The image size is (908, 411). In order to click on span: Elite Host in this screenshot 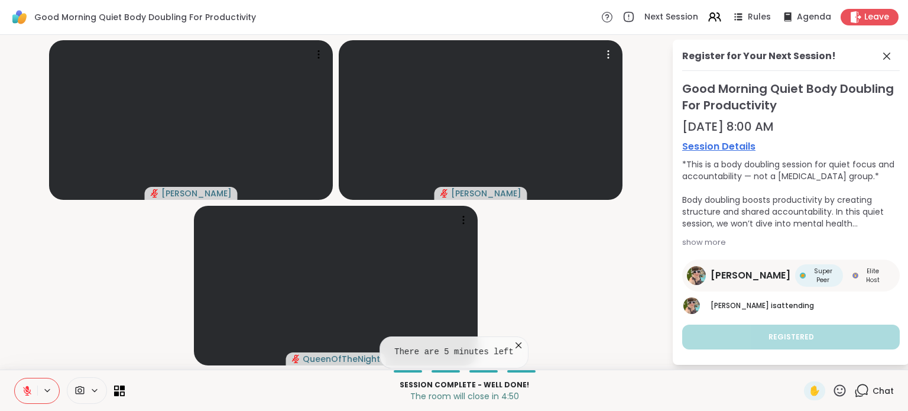, I will do `click(873, 275)`.